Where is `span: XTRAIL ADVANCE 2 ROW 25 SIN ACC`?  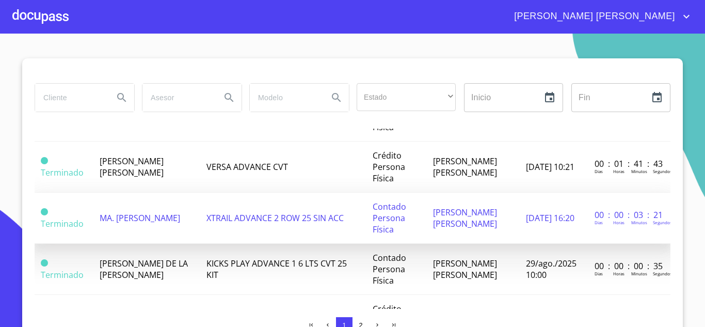
span: XTRAIL ADVANCE 2 ROW 25 SIN ACC is located at coordinates (275, 218).